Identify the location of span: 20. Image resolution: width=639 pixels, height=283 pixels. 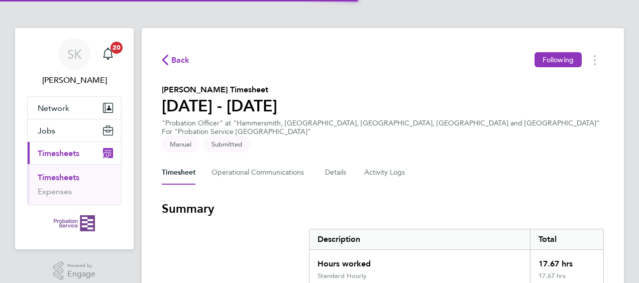
(117, 48).